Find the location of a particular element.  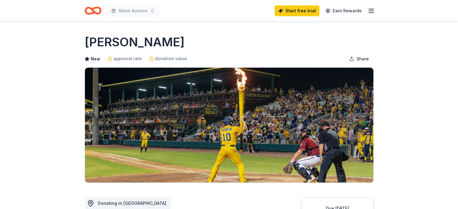

span: Share is located at coordinates (362, 59).